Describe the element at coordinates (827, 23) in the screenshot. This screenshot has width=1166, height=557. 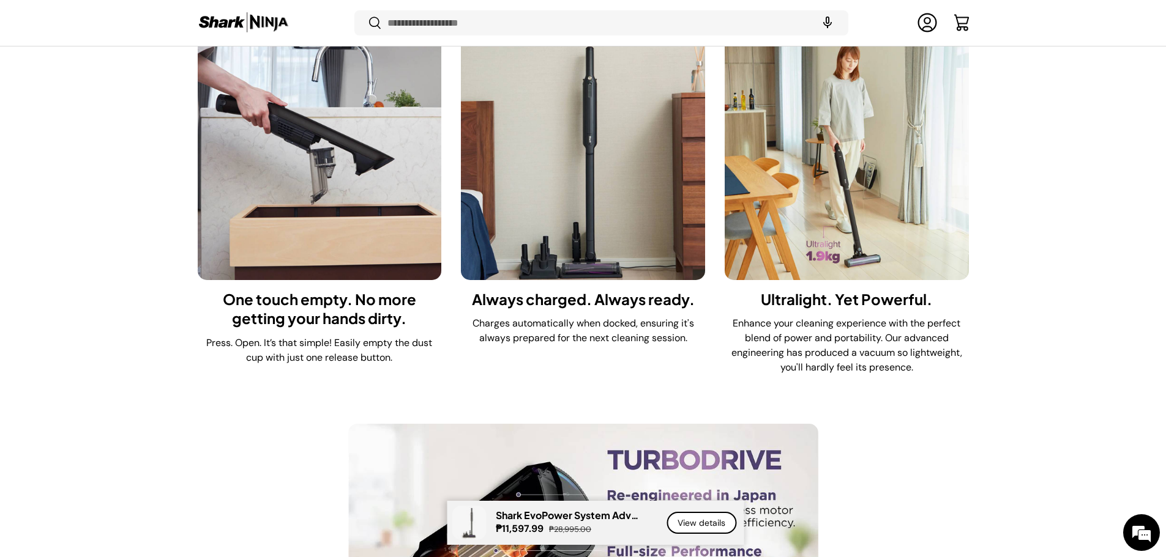
I see `speech-search-button: Search by voice` at that location.